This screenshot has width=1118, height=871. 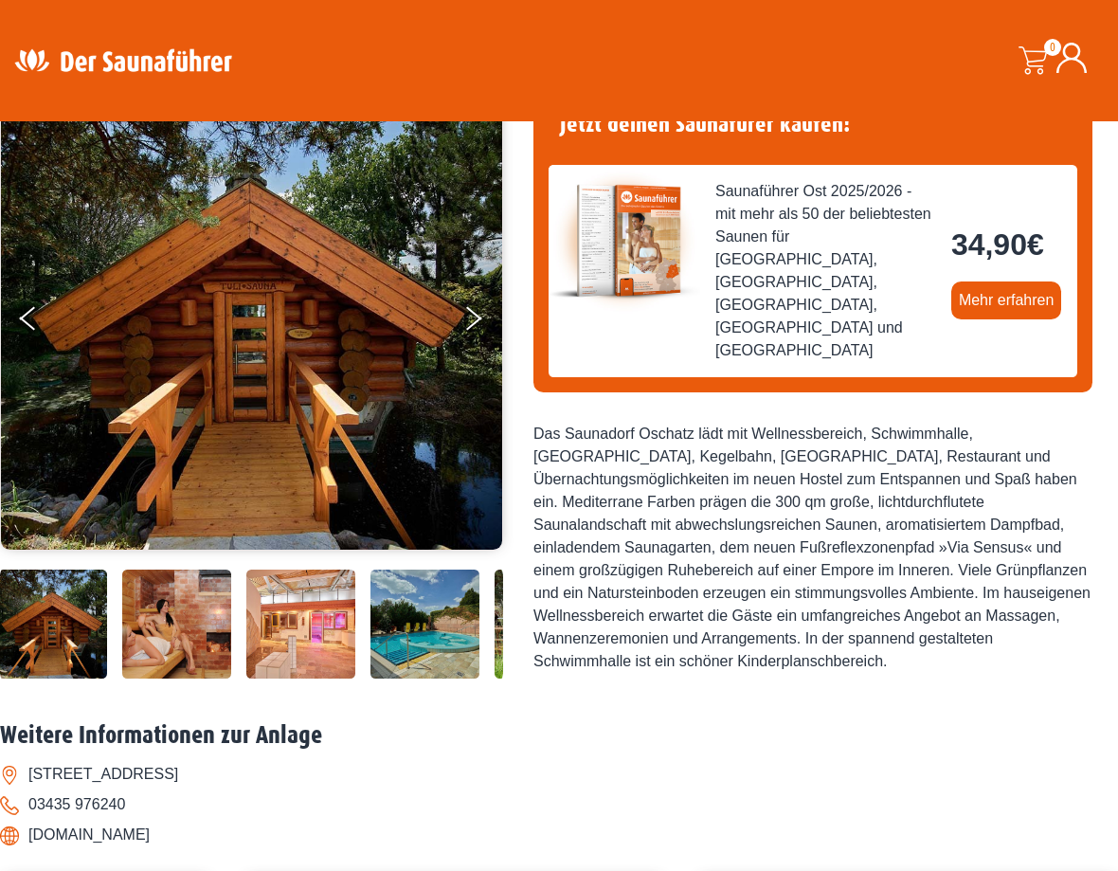 I want to click on span: 0, so click(x=1053, y=47).